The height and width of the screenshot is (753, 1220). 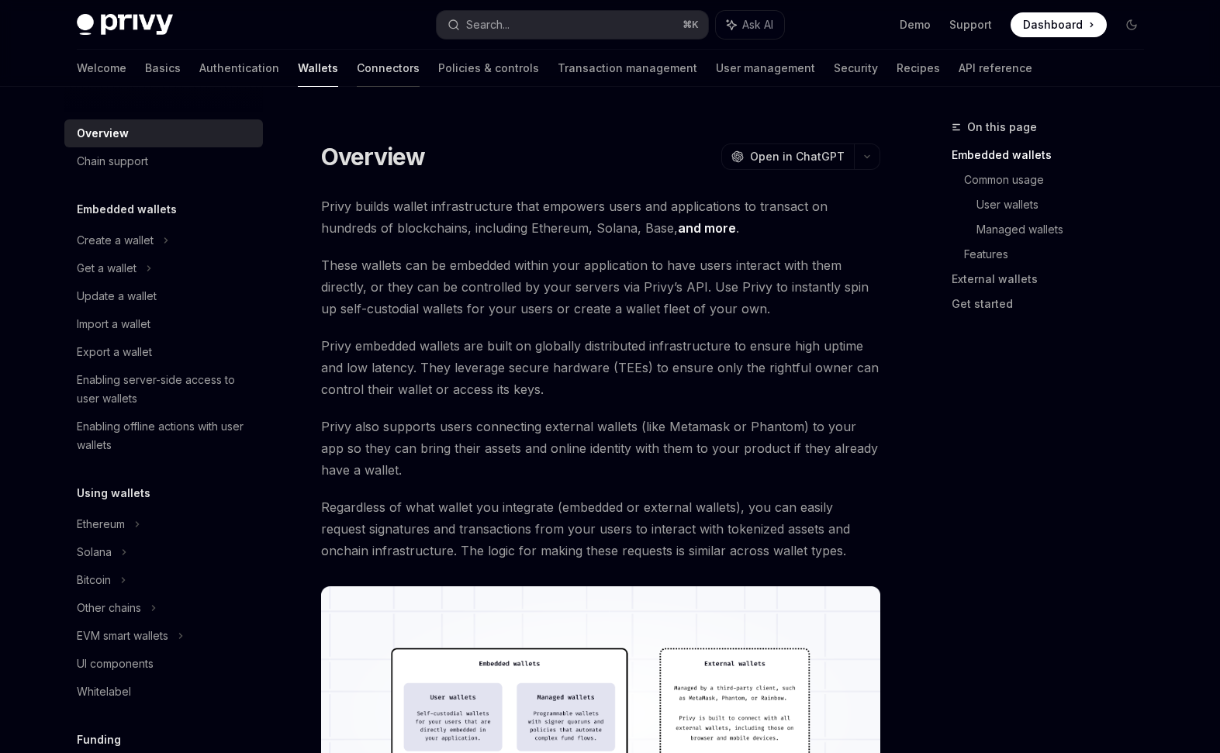 I want to click on button: Search...⌘K, so click(x=572, y=25).